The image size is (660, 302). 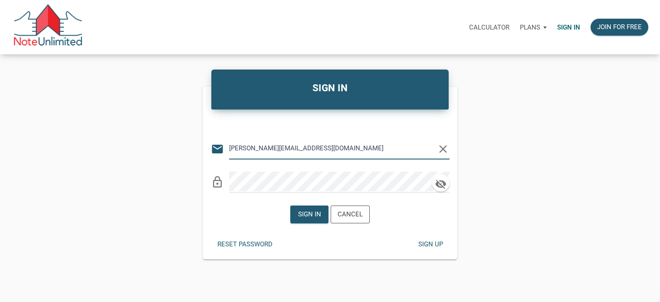 I want to click on img: NoteUnlimited, so click(x=48, y=27).